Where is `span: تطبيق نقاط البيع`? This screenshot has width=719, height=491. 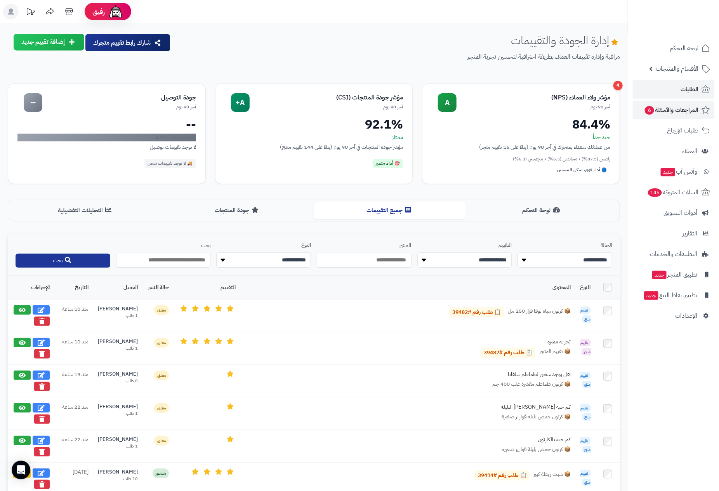 span: تطبيق نقاط البيع is located at coordinates (670, 295).